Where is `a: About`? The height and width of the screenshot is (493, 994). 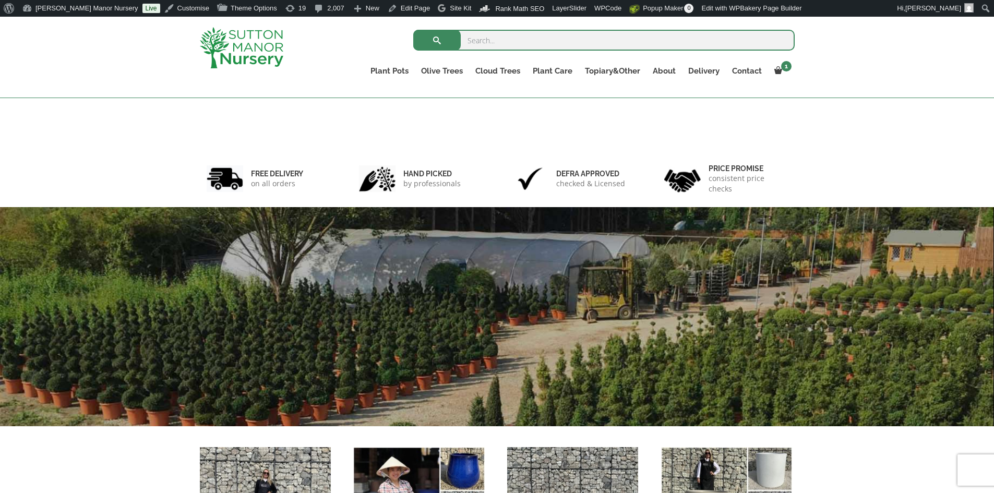
a: About is located at coordinates (664, 71).